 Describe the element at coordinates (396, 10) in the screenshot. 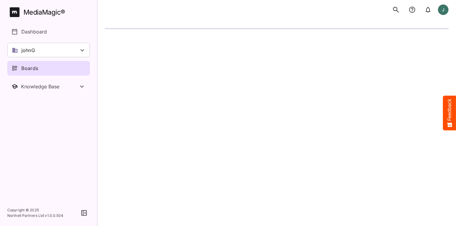

I see `button: search` at that location.